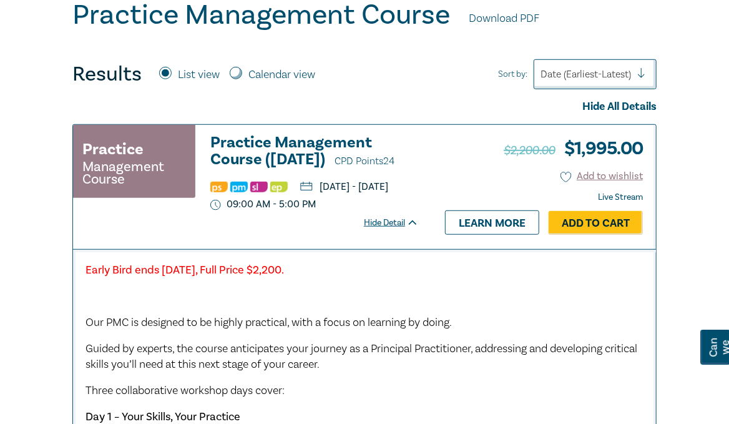  I want to click on p: 09:00 AM - 5:00 PM, so click(263, 204).